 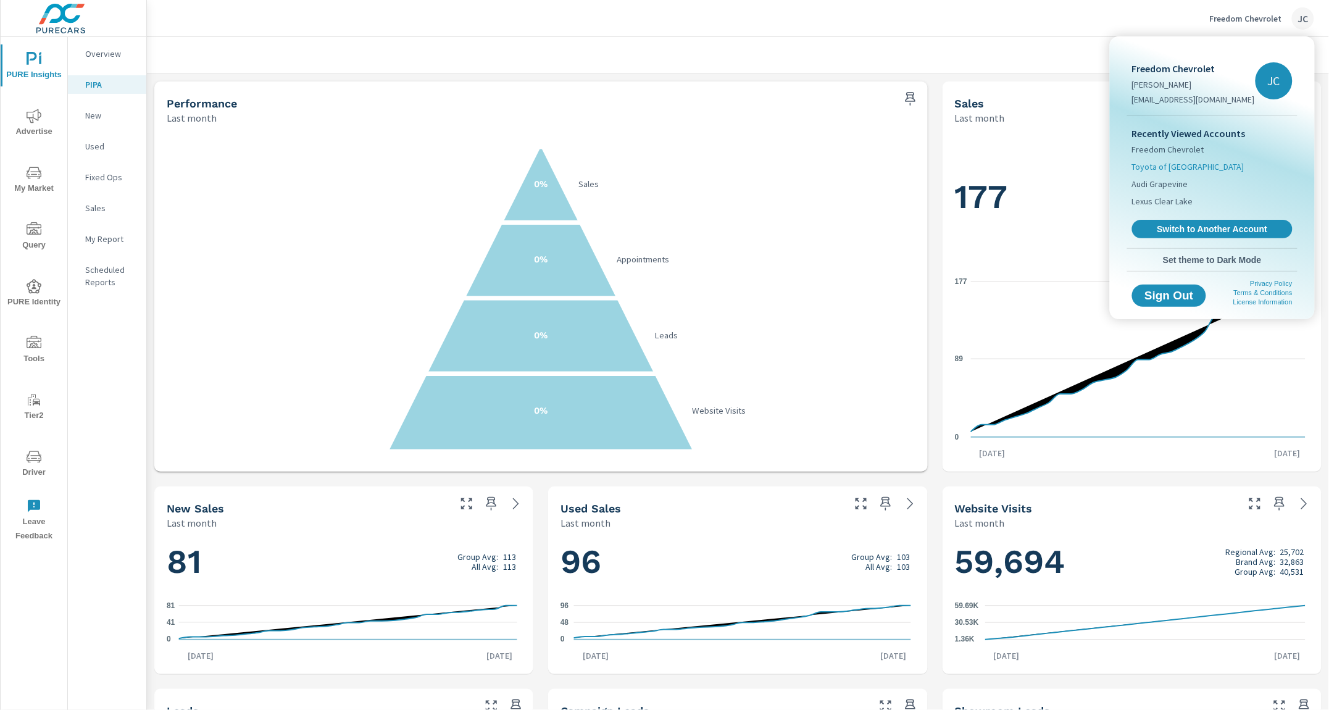 I want to click on button: Sign Out, so click(x=1169, y=296).